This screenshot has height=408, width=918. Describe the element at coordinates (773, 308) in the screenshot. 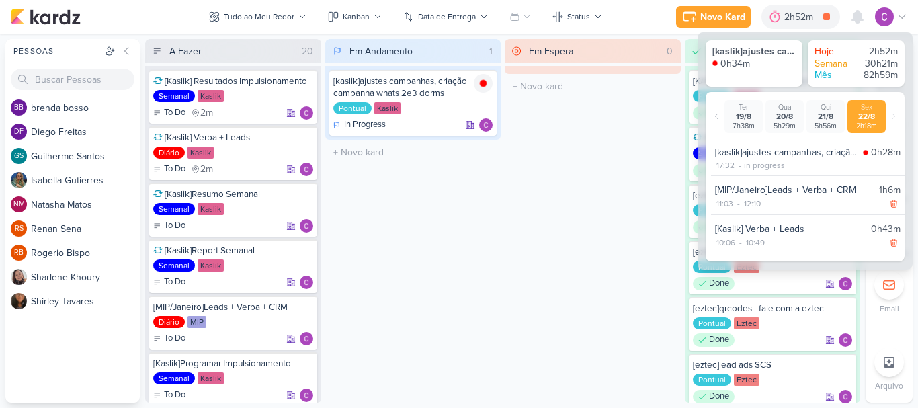

I see `div: [eztec]qrcodes - fale com a eztec` at that location.